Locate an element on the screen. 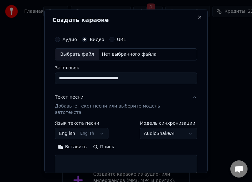  p: Добавьте текст песни или выберите модель автотекста is located at coordinates (121, 110).